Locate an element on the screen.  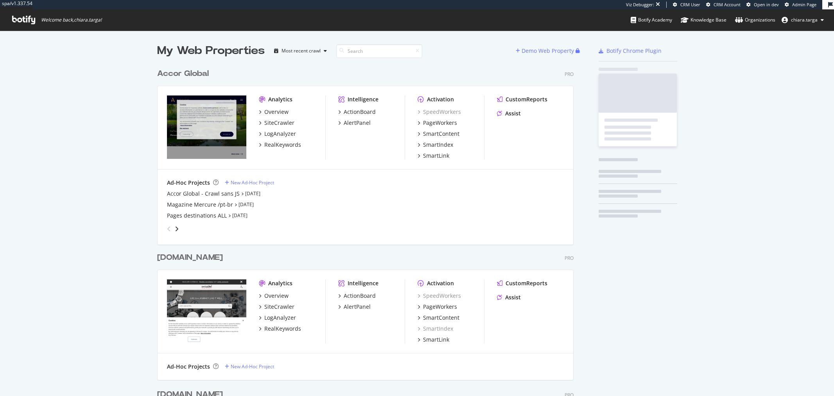
div: Intelligence is located at coordinates (363, 99).